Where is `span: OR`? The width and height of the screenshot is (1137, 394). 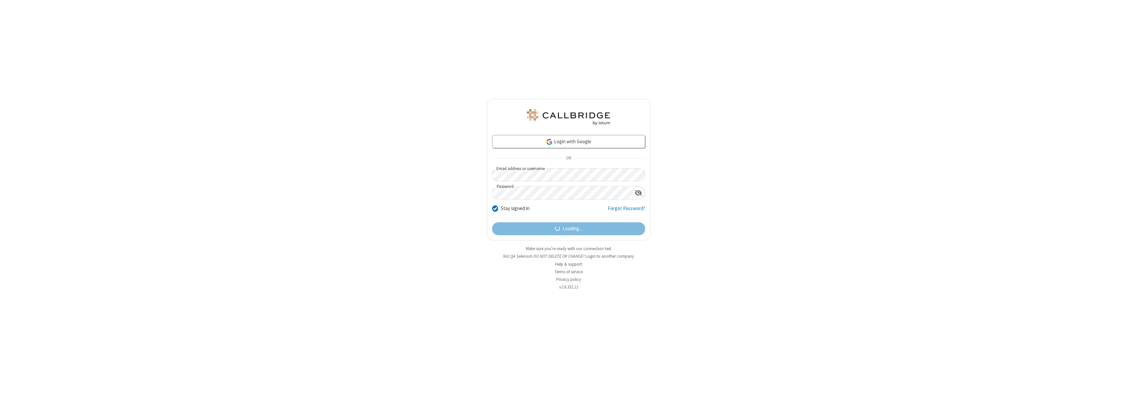 span: OR is located at coordinates (568, 158).